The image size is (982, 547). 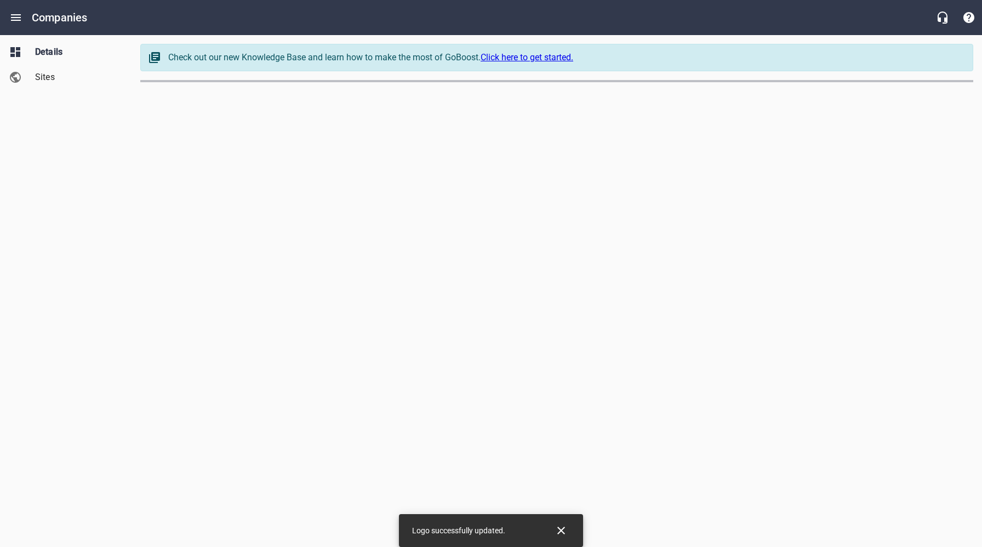 What do you see at coordinates (77, 77) in the screenshot?
I see `span: Sites` at bounding box center [77, 77].